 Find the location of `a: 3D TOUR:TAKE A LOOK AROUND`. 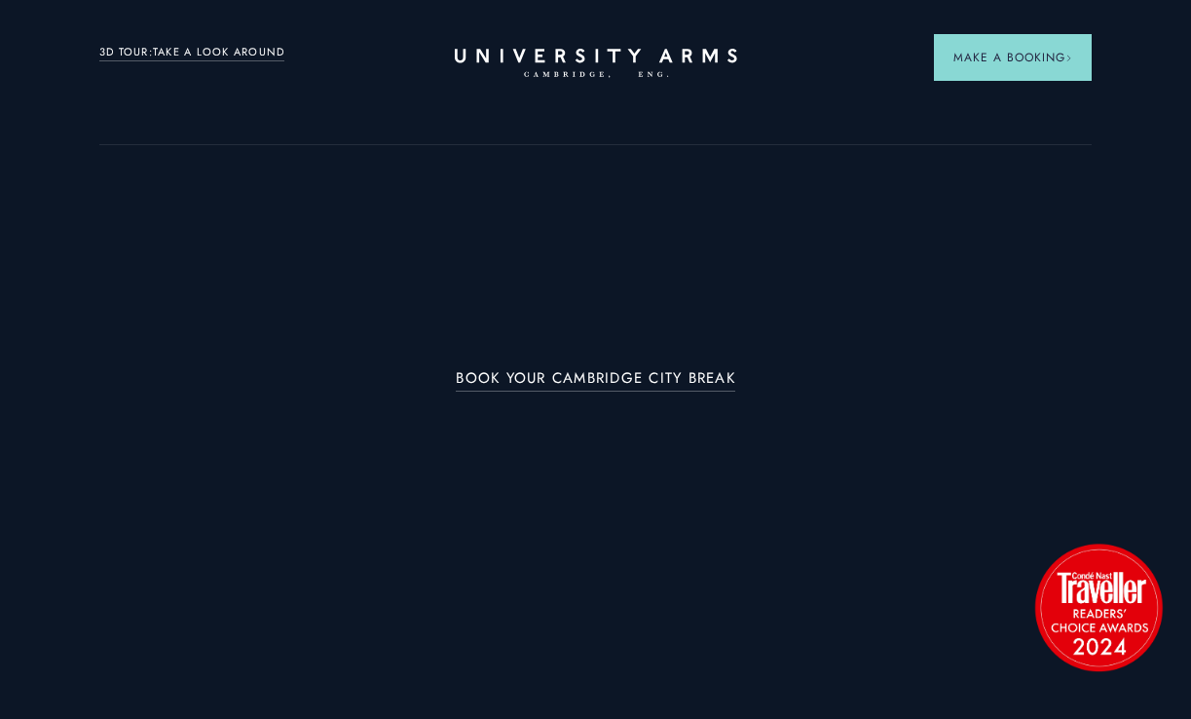

a: 3D TOUR:TAKE A LOOK AROUND is located at coordinates (192, 53).